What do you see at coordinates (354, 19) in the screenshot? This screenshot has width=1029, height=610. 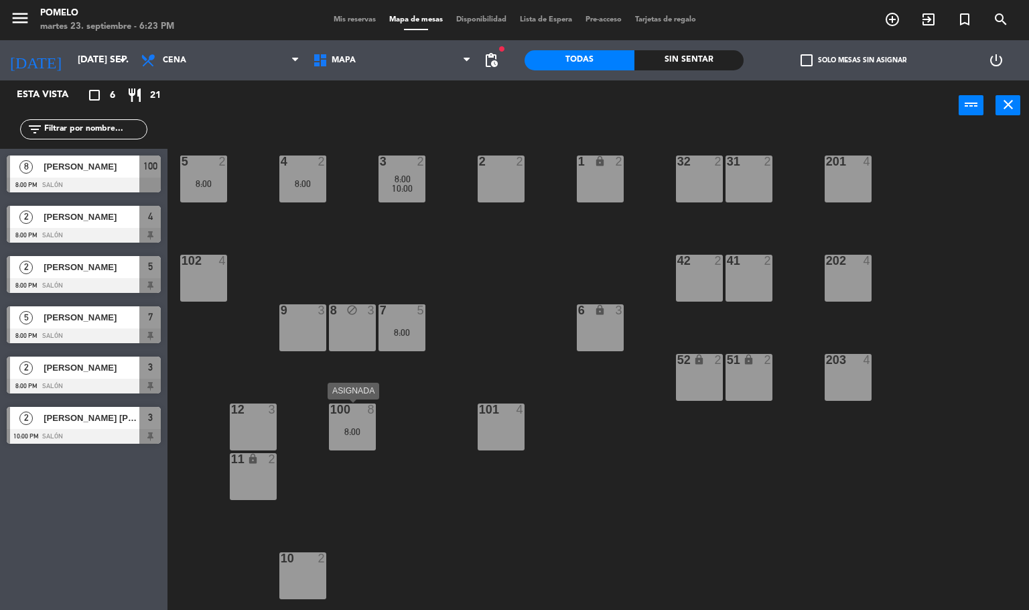 I see `span: Mis reservas` at bounding box center [354, 19].